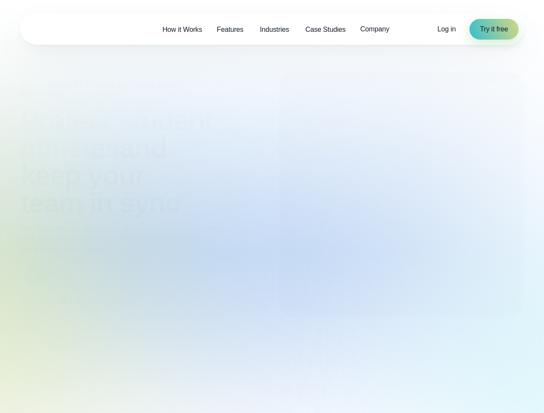 The height and width of the screenshot is (413, 544). Describe the element at coordinates (374, 29) in the screenshot. I see `span: Company` at that location.